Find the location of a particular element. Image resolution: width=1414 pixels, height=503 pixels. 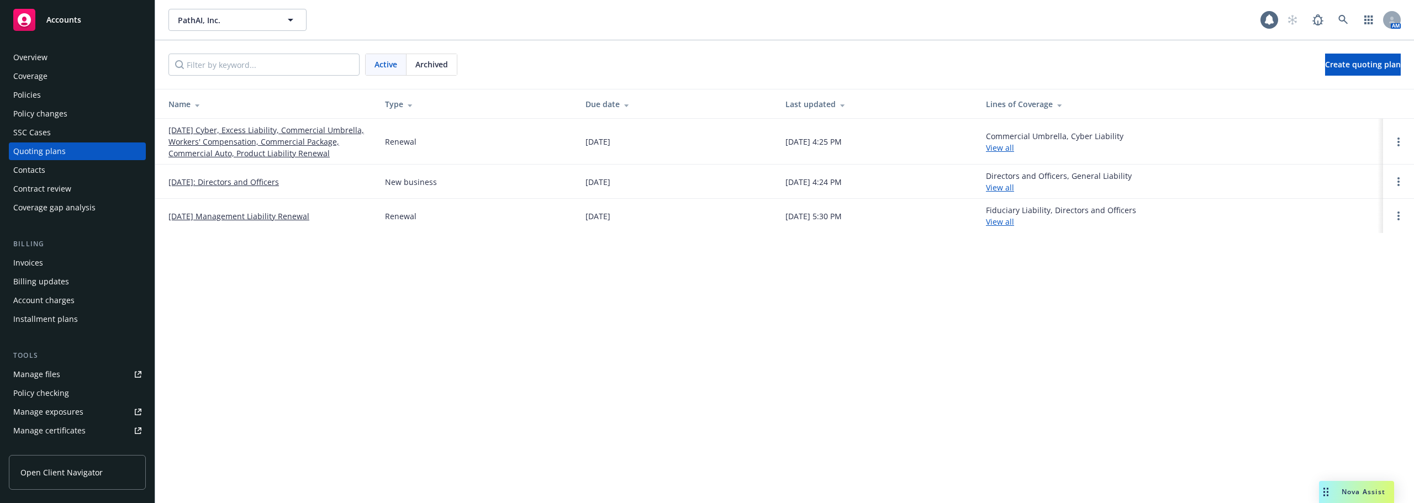

a: Start snowing is located at coordinates (1293, 20).